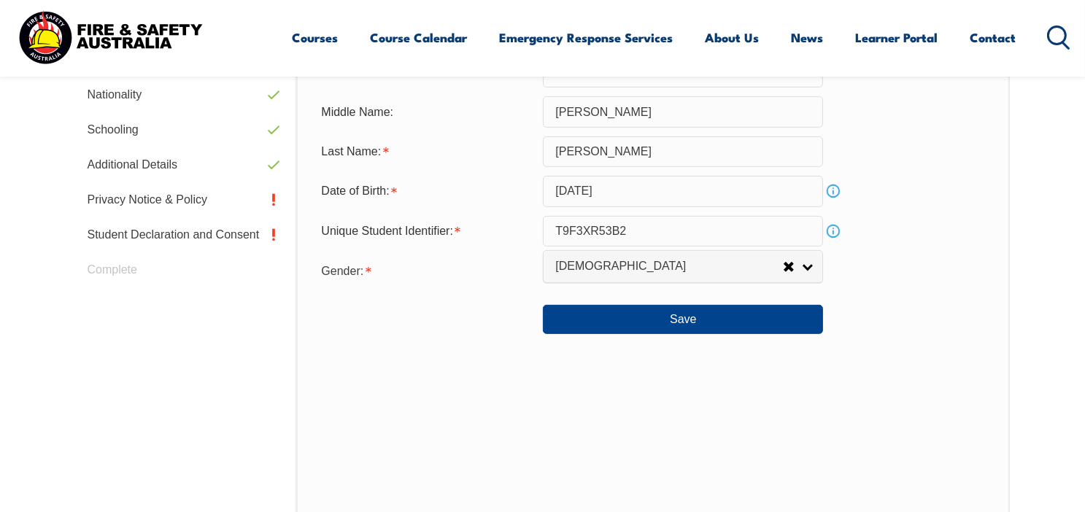  What do you see at coordinates (182, 95) in the screenshot?
I see `a: Nationality` at bounding box center [182, 95].